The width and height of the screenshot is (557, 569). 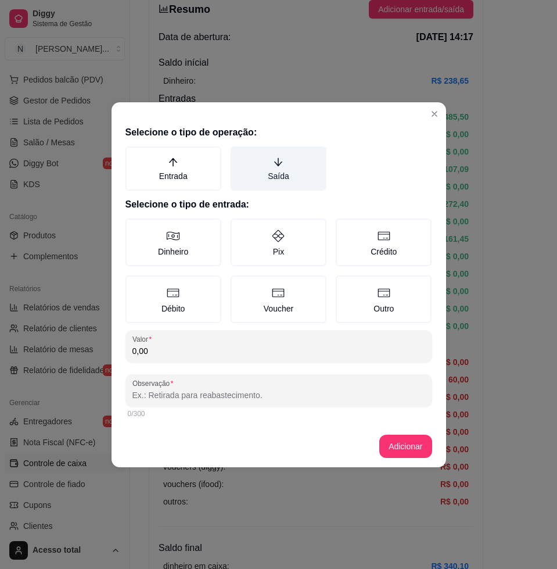 What do you see at coordinates (173, 162) in the screenshot?
I see `span: arrow-up` at bounding box center [173, 162].